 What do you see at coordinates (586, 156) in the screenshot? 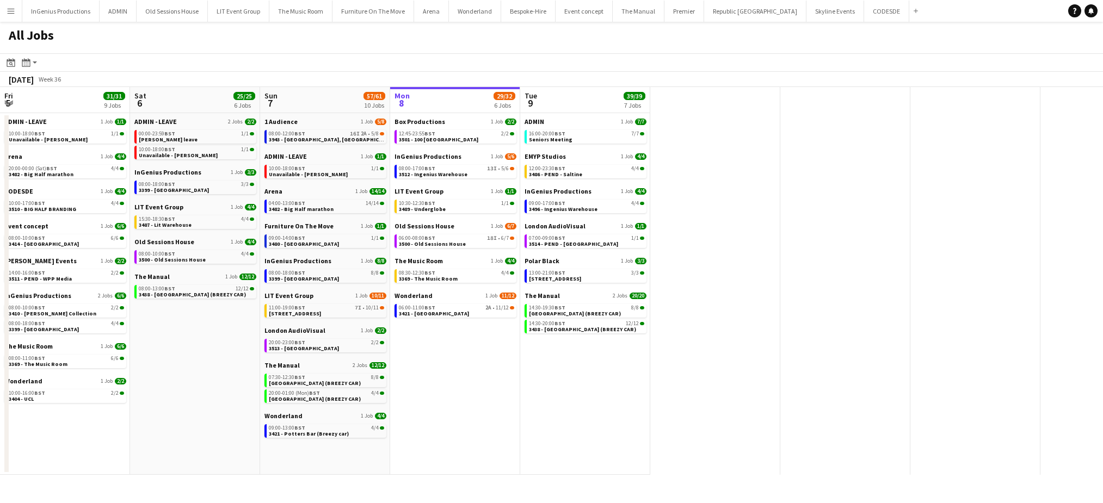
I see `a: EMYP Studios1 Job4/4` at bounding box center [586, 156].